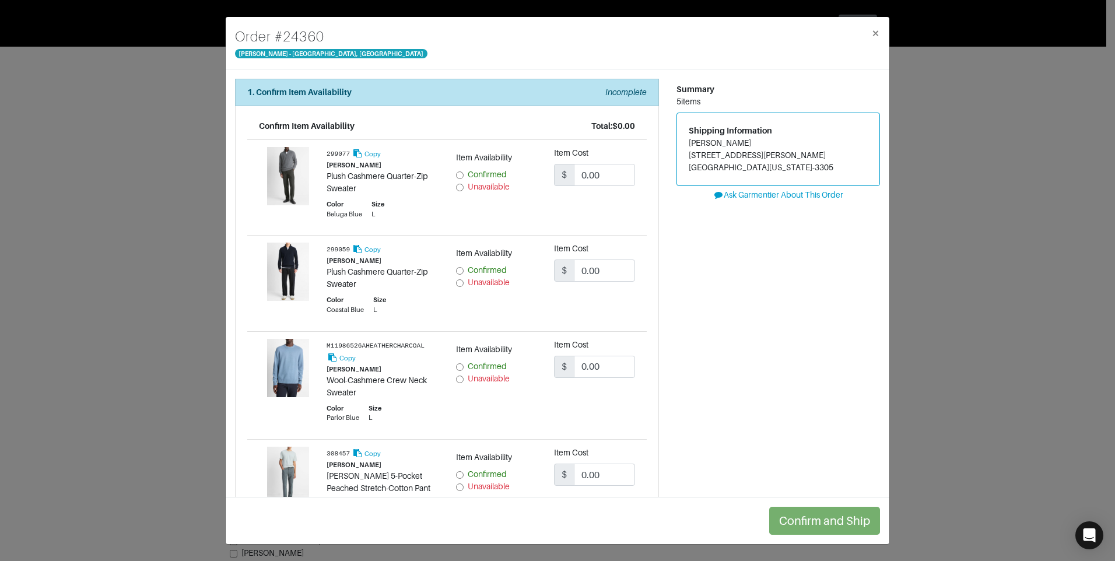  What do you see at coordinates (625, 92) in the screenshot?
I see `em: Incomplete` at bounding box center [625, 92].